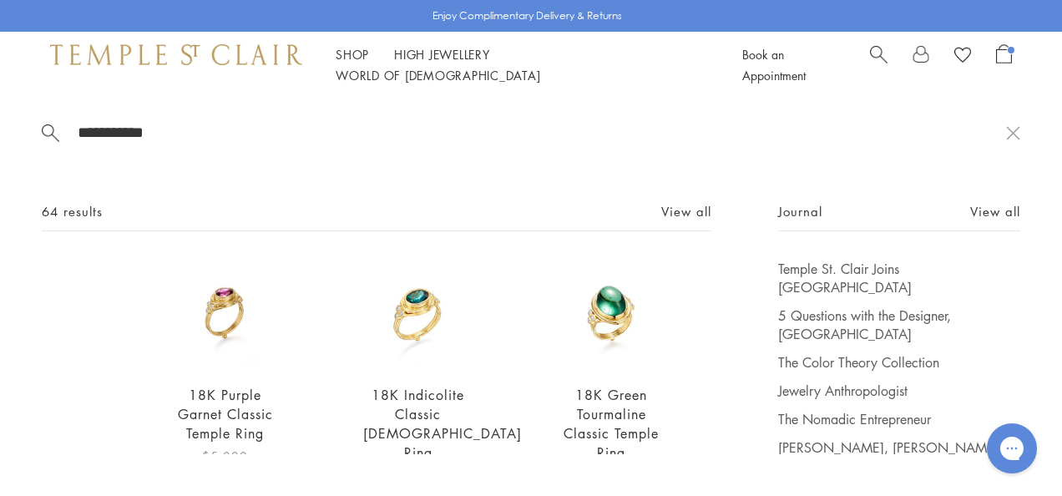 The width and height of the screenshot is (1062, 496). Describe the element at coordinates (1003, 65) in the screenshot. I see `a: Open Shopping Bag` at that location.